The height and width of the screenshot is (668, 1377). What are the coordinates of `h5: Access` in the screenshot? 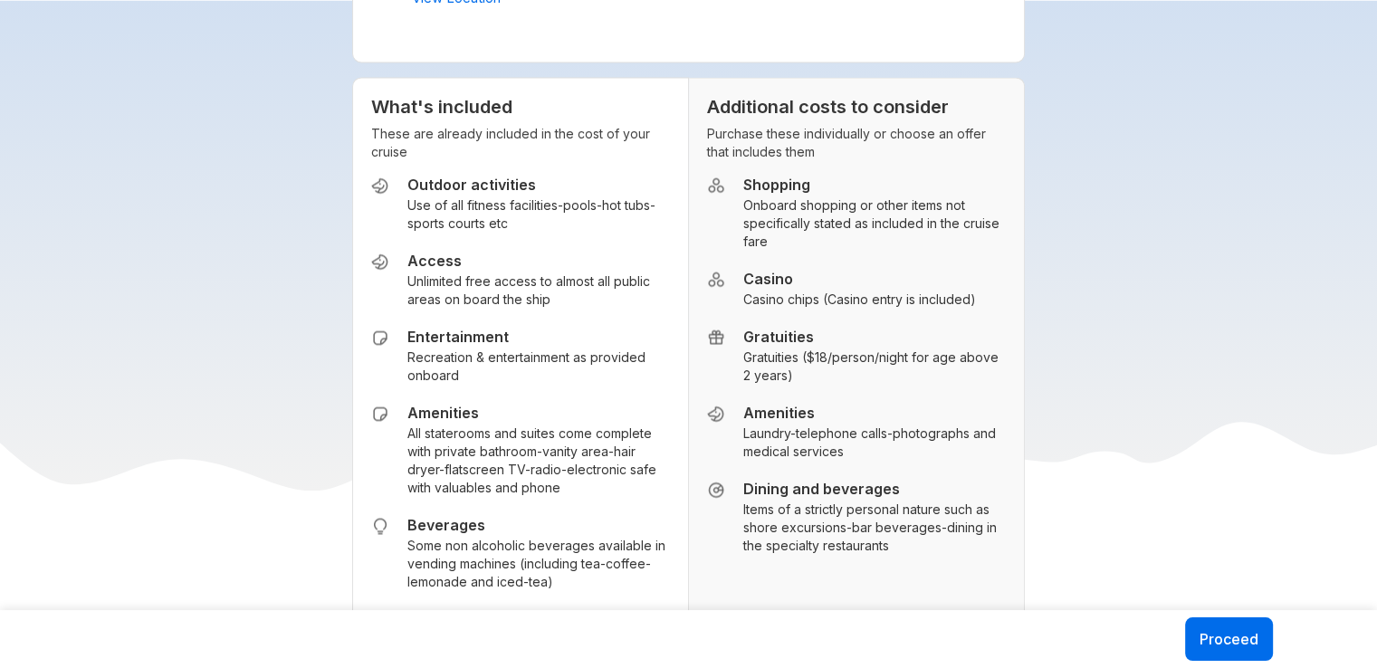 It's located at (538, 261).